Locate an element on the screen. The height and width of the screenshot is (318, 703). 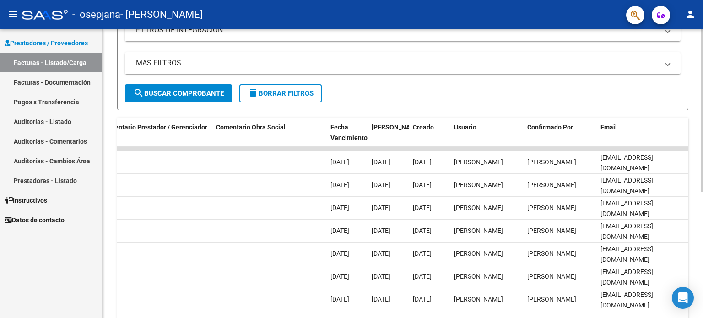
span: Email is located at coordinates (609, 127).